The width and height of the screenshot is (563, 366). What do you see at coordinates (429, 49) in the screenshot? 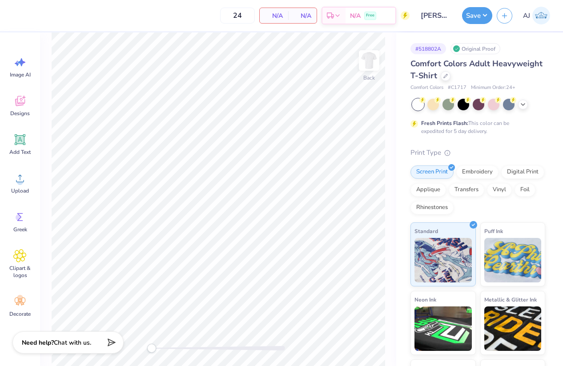
I see `div: # 518802A` at bounding box center [429, 49].